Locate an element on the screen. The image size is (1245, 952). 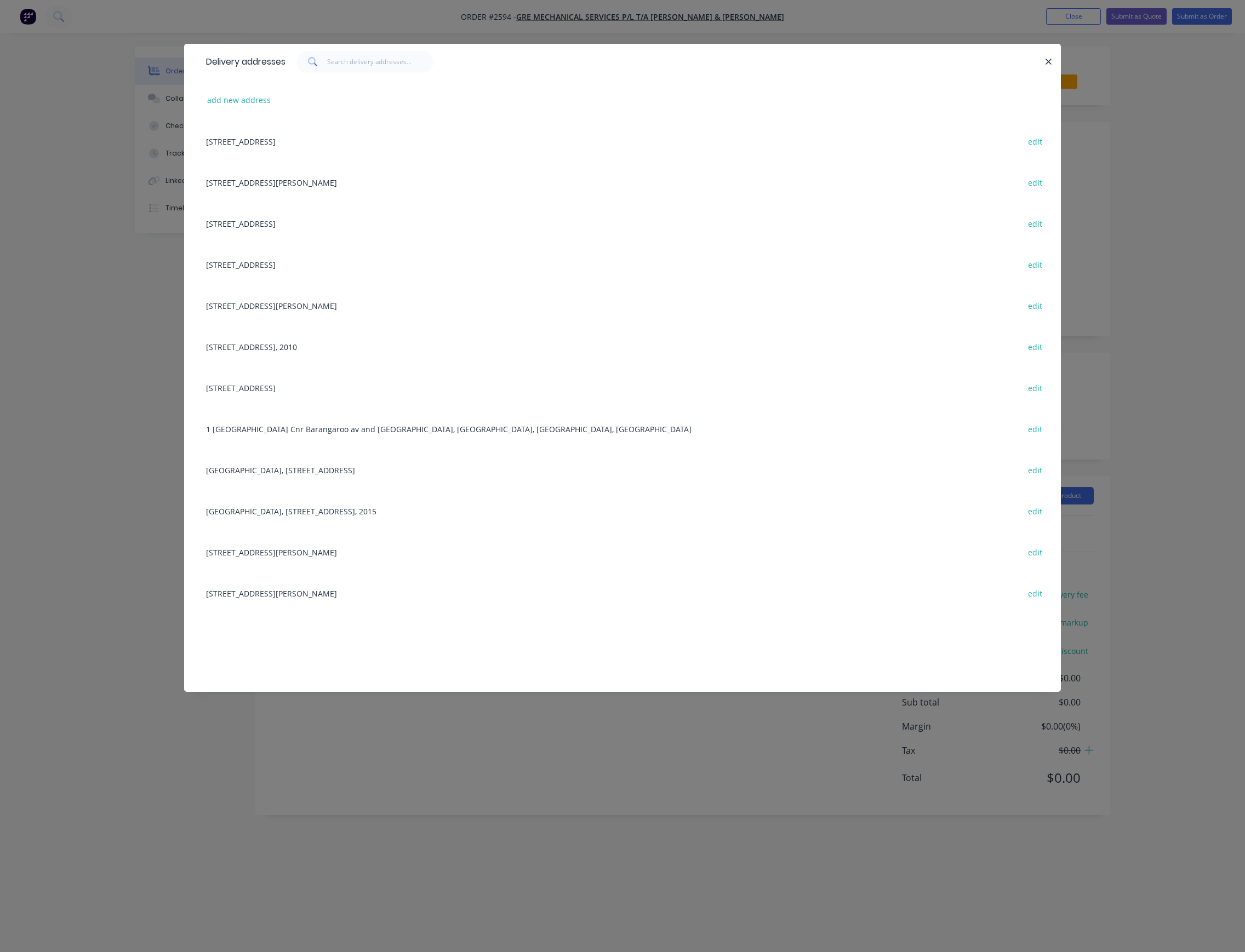
button: add new address is located at coordinates (239, 100).